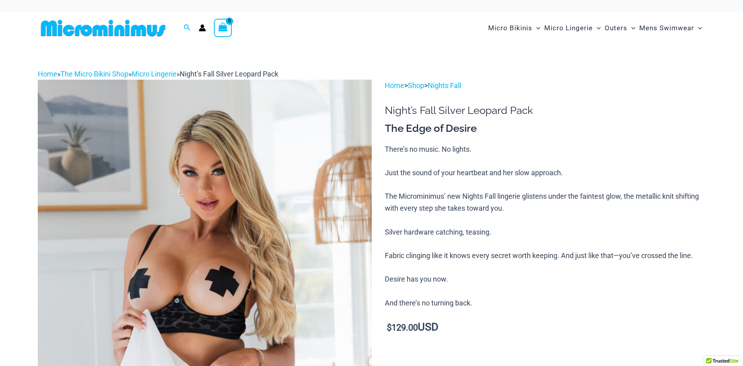 This screenshot has height=366, width=743. What do you see at coordinates (616, 28) in the screenshot?
I see `span: Outers` at bounding box center [616, 28].